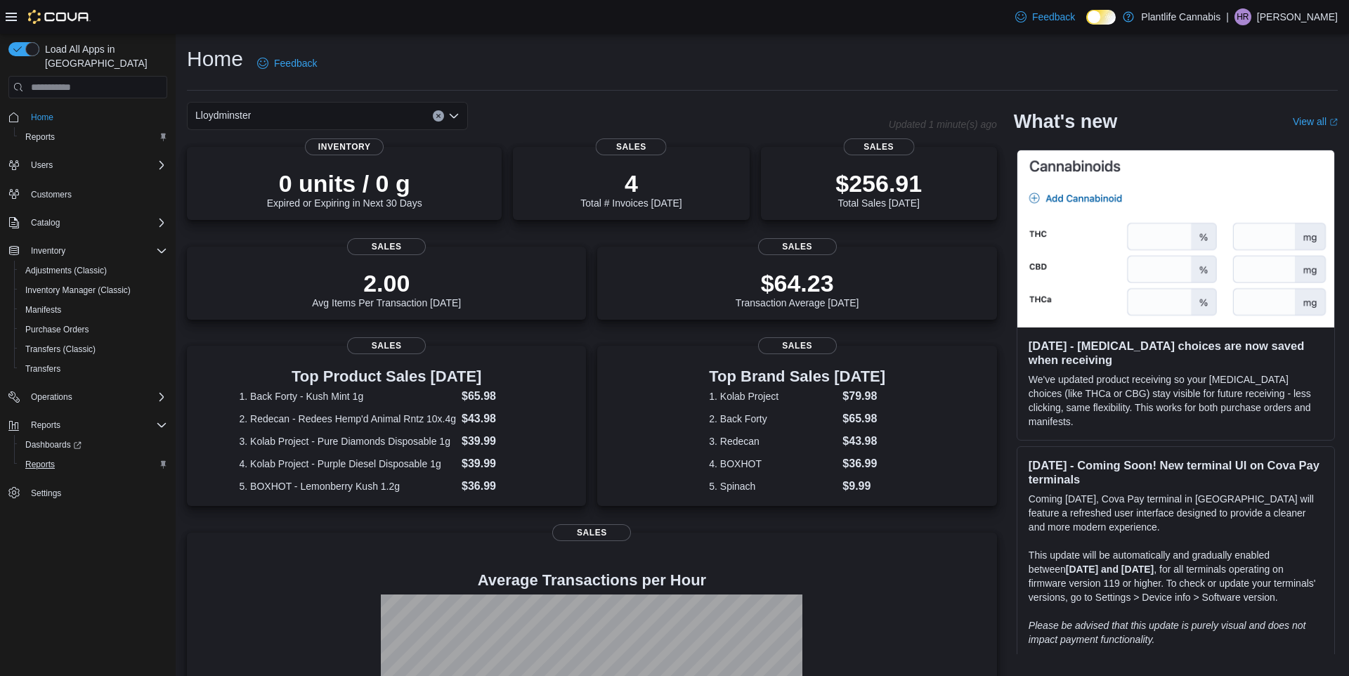 This screenshot has height=676, width=1349. What do you see at coordinates (57, 329) in the screenshot?
I see `a: Purchase Orders` at bounding box center [57, 329].